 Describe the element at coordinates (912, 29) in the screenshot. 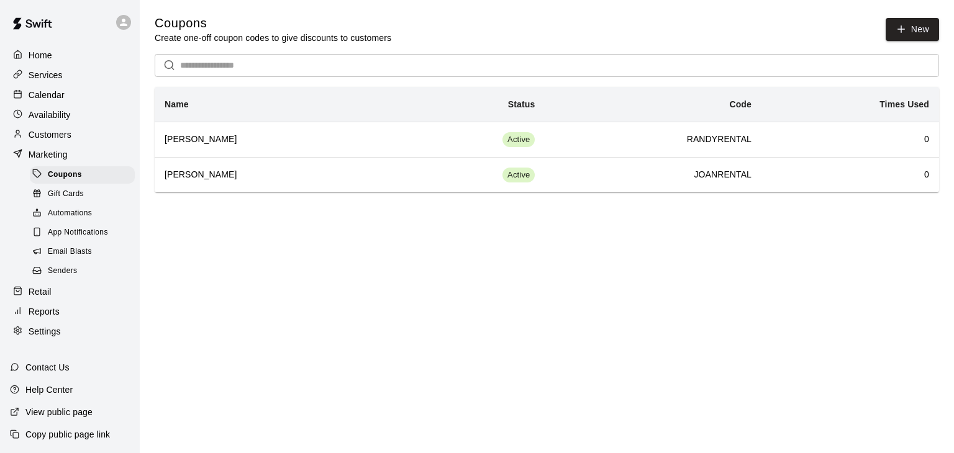

I see `button: New` at that location.